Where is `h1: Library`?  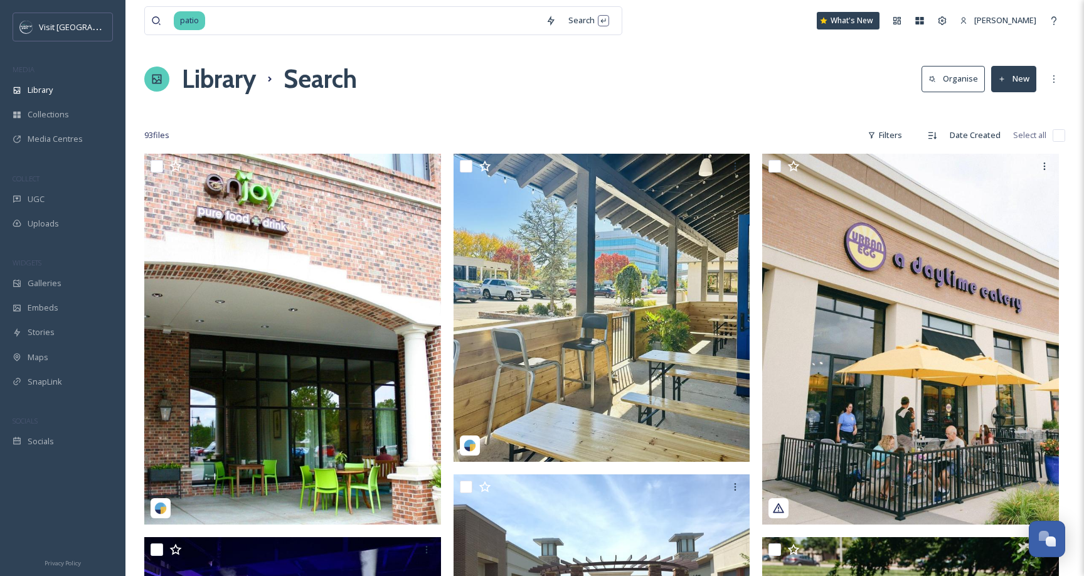
h1: Library is located at coordinates (219, 79).